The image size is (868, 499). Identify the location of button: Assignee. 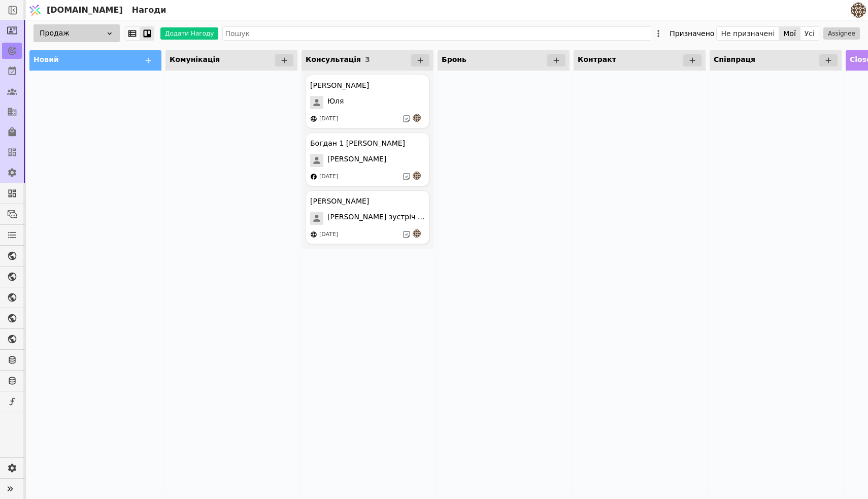
(841, 33).